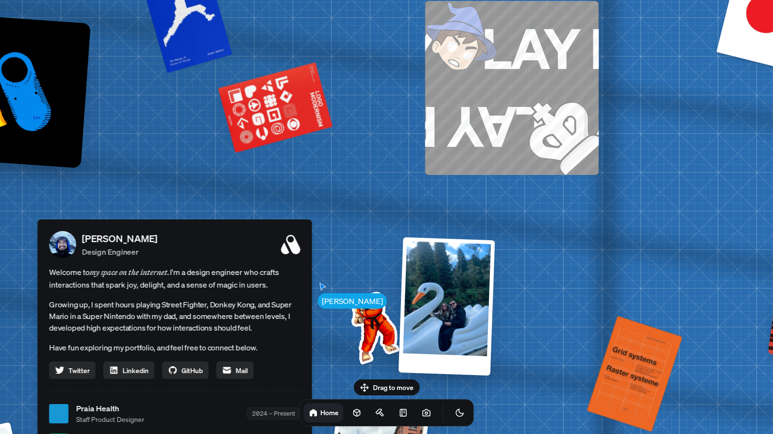 This screenshot has width=773, height=434. Describe the element at coordinates (130, 272) in the screenshot. I see `em: my space on the internet.` at that location.